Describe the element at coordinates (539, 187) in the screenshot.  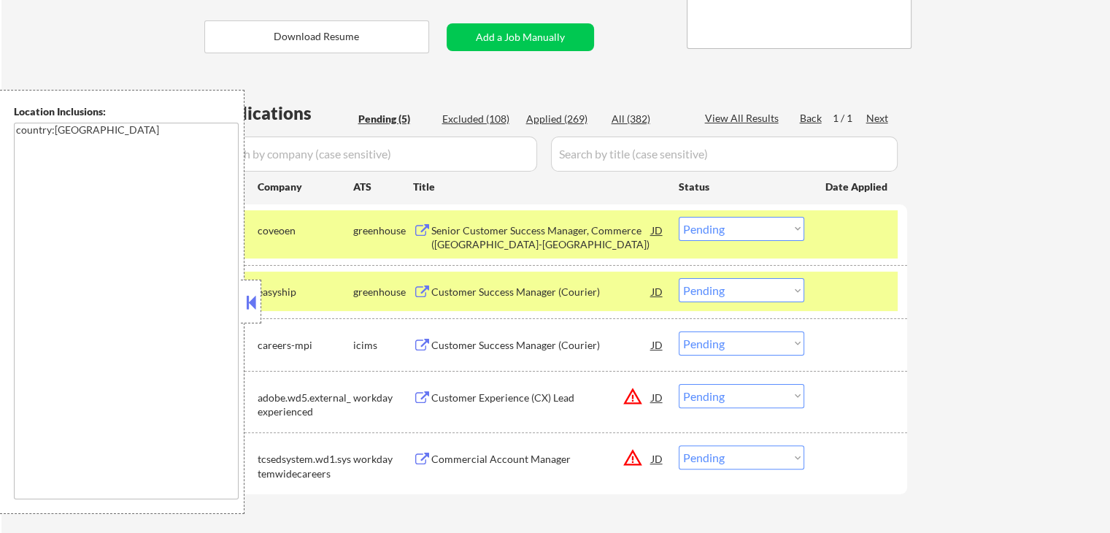
I see `div: Title` at that location.